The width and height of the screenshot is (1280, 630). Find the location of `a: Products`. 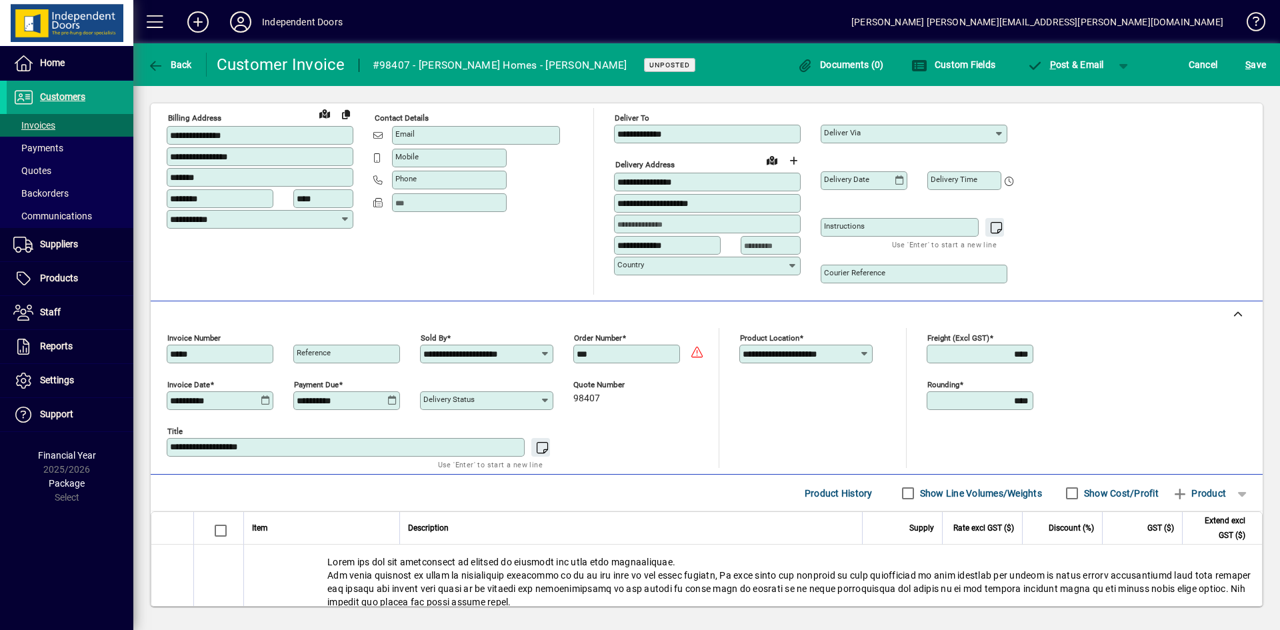

a: Products is located at coordinates (70, 279).